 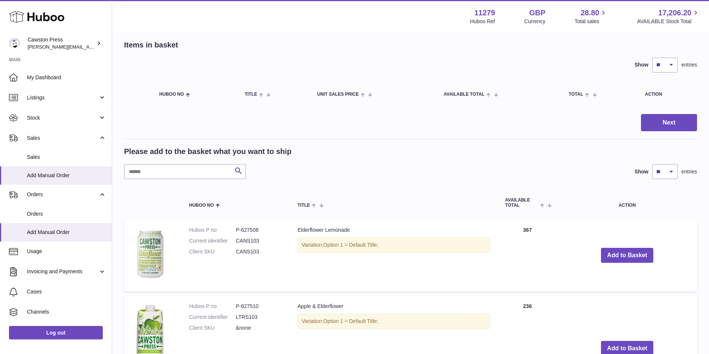 I want to click on img: thomas.carson@cawstonpress.com, so click(x=15, y=43).